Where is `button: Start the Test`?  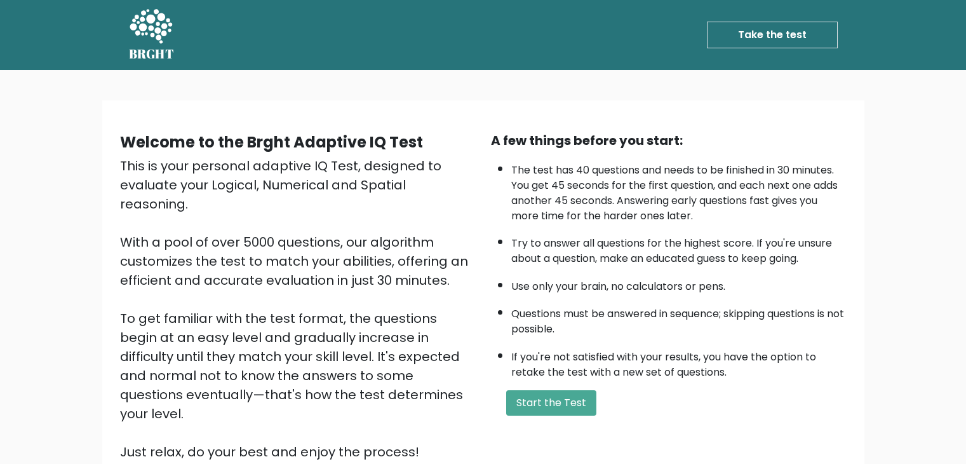
button: Start the Test is located at coordinates (551, 403).